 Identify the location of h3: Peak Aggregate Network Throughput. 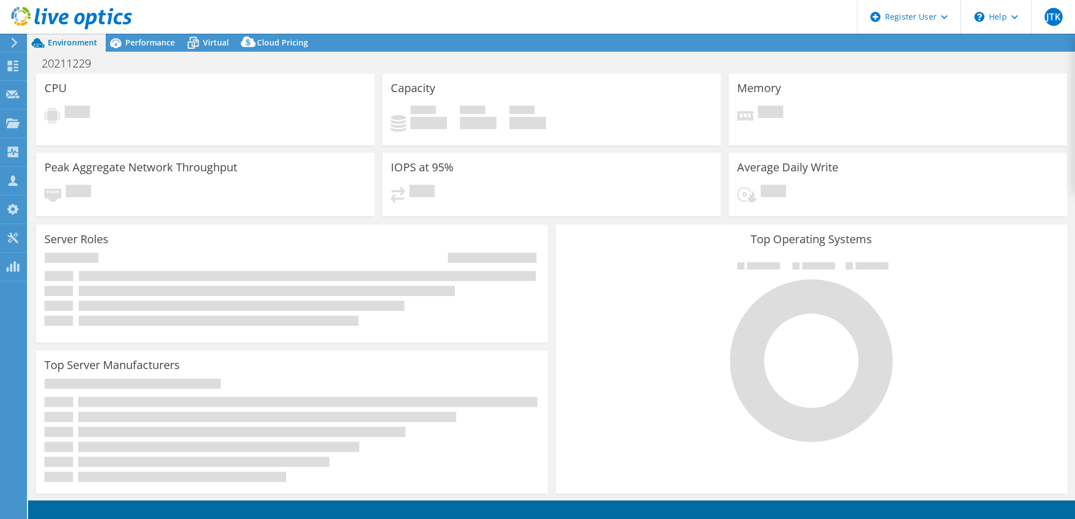
(141, 168).